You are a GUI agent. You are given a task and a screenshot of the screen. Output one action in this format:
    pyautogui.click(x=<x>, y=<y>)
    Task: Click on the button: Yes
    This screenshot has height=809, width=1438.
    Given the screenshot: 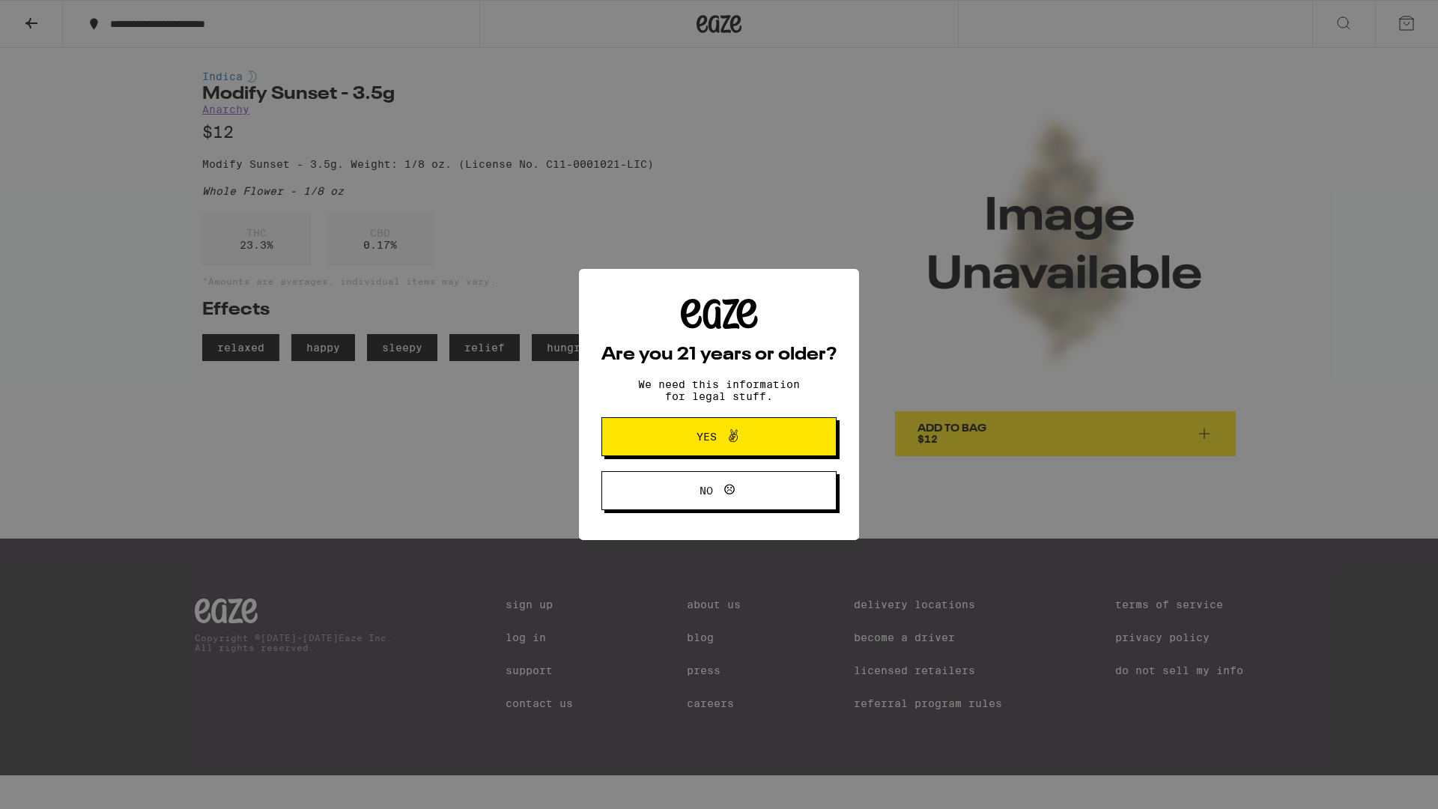 What is the action you would take?
    pyautogui.click(x=719, y=437)
    